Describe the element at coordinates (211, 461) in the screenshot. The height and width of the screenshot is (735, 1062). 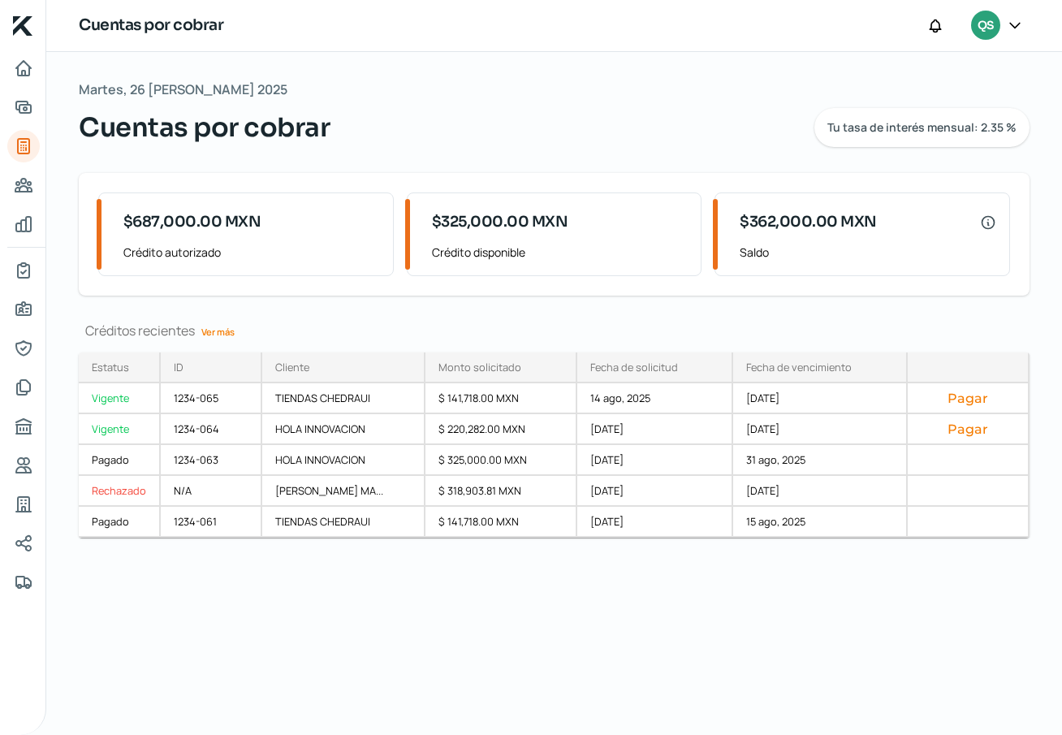
I see `div: 1234-063` at that location.